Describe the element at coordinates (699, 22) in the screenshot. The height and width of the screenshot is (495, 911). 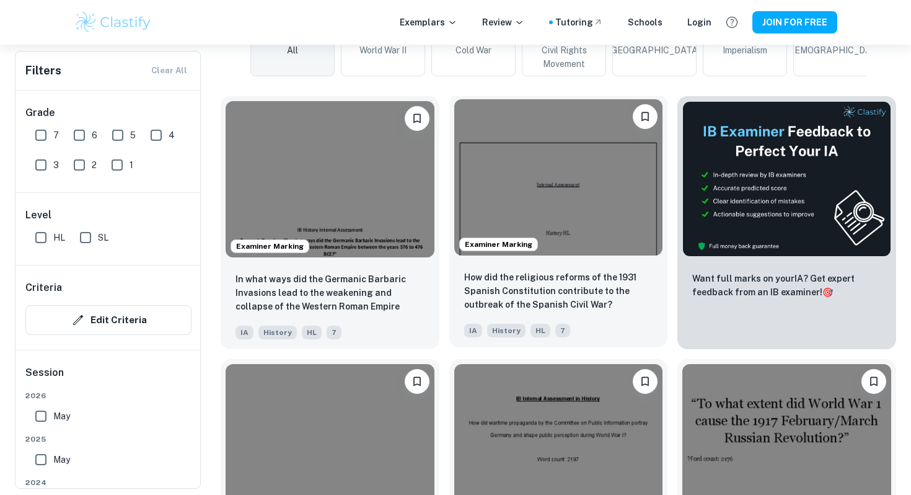
I see `div: Login` at that location.